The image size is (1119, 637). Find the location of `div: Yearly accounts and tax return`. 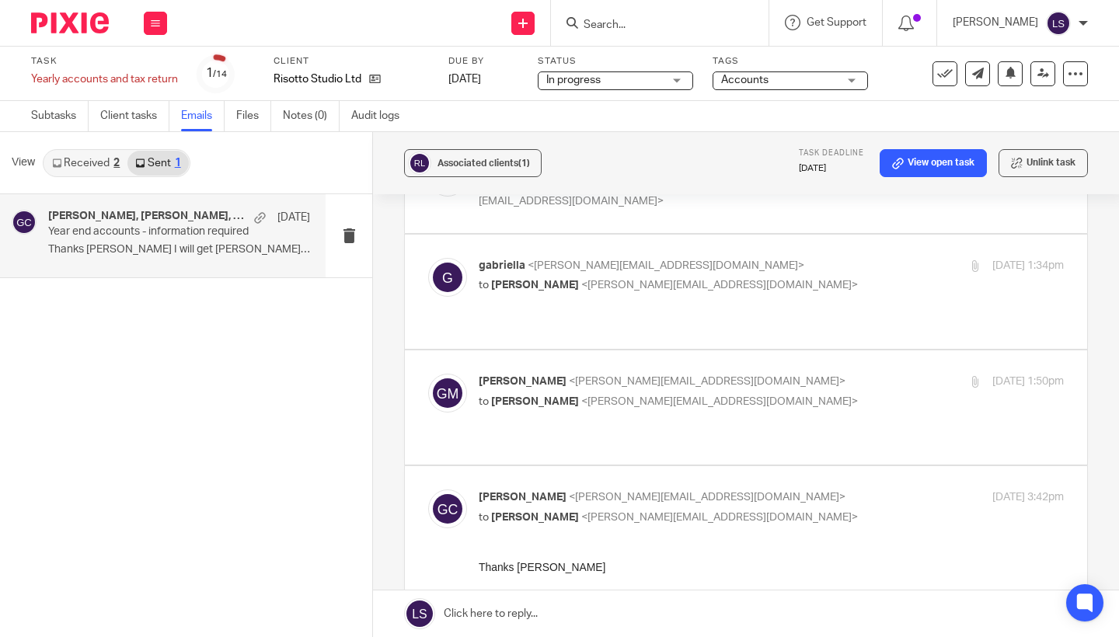

div: Yearly accounts and tax return is located at coordinates (104, 79).